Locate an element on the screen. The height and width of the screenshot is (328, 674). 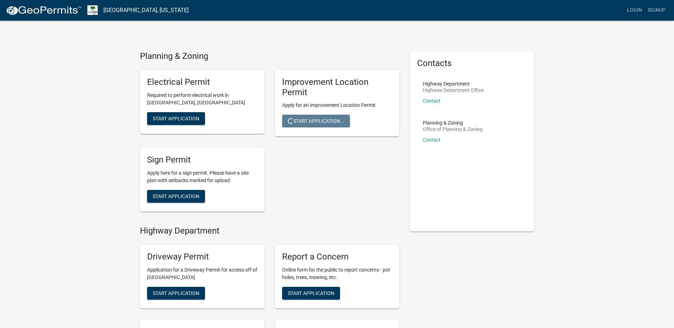
span: Start Application... is located at coordinates (316, 121).